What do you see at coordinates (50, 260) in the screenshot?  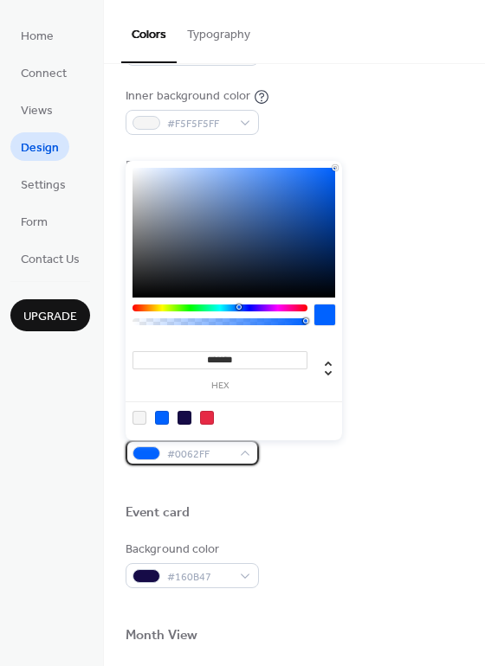 I see `span: Contact Us` at bounding box center [50, 260].